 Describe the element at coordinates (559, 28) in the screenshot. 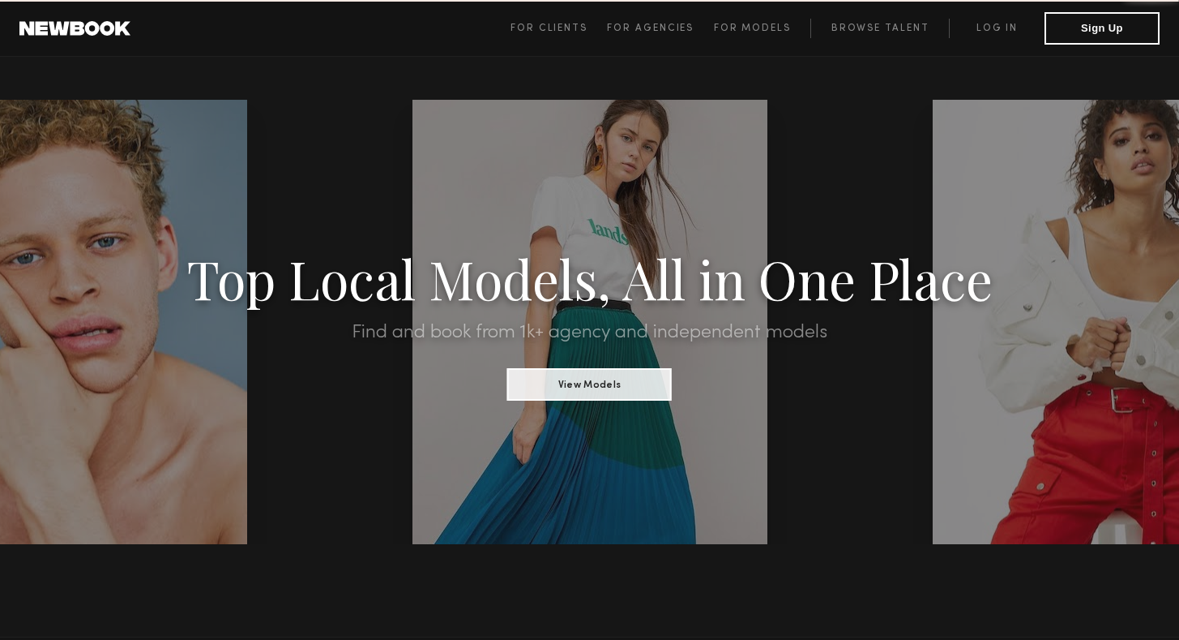

I see `a: For Clients` at that location.